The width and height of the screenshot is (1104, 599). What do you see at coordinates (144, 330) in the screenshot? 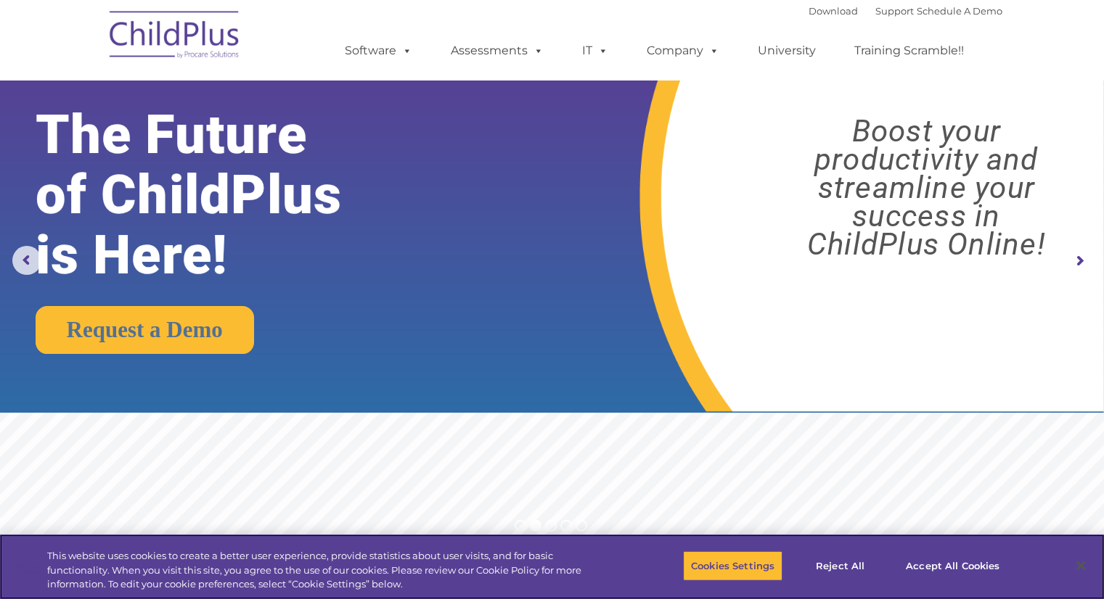
I see `a: Request a Demo` at bounding box center [144, 330].